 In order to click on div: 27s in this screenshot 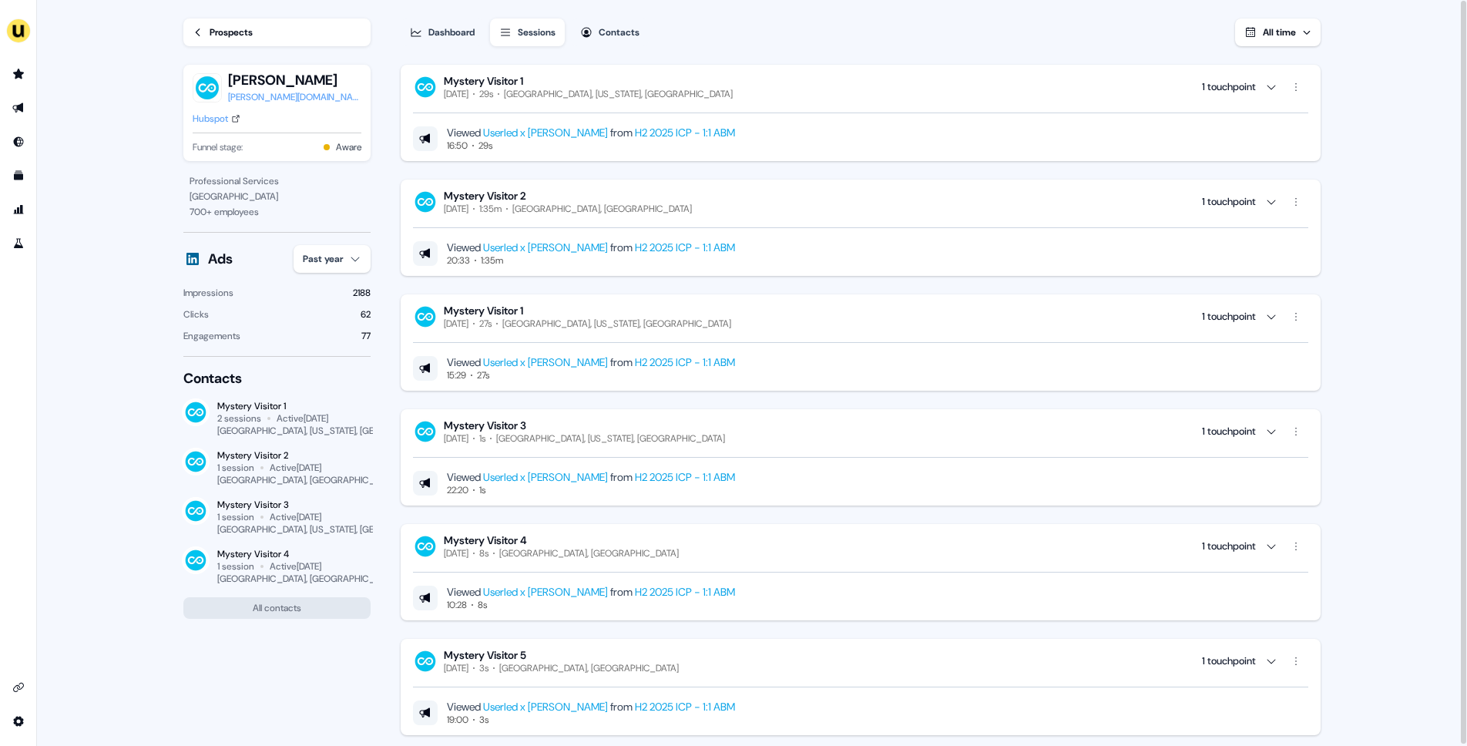, I will do `click(483, 375)`.